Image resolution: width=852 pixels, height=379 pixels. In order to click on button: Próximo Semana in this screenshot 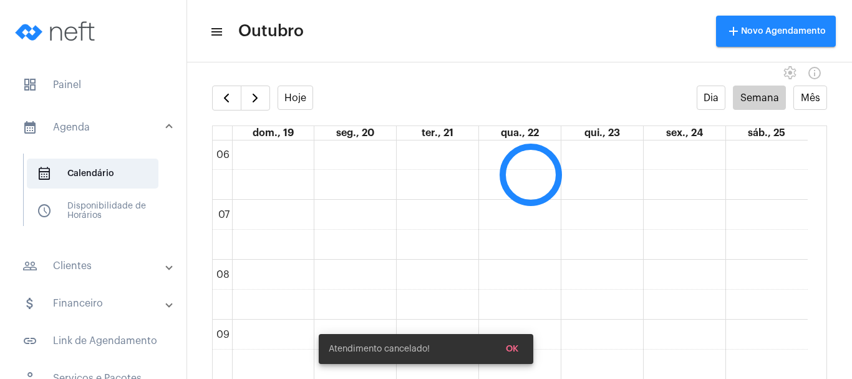, I will do `click(255, 98)`.